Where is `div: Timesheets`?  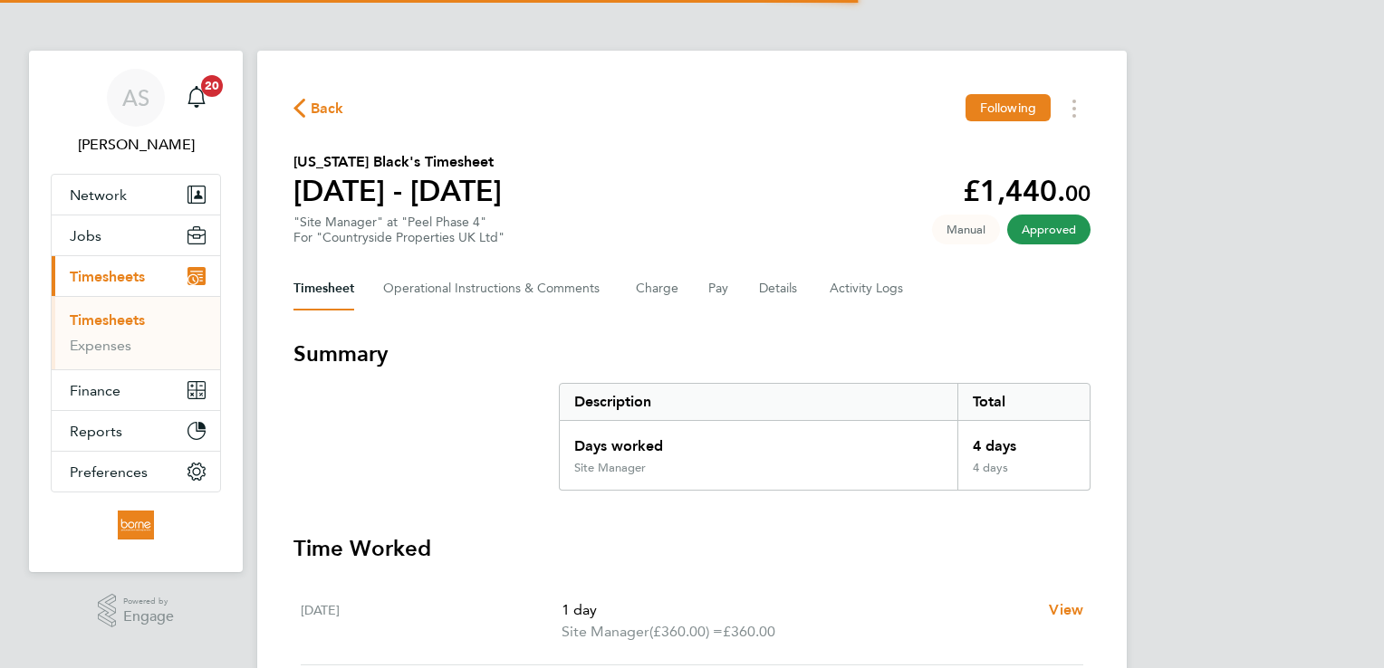 div: Timesheets is located at coordinates (136, 332).